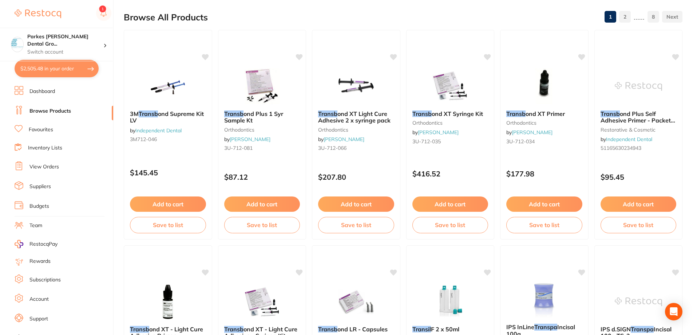 The height and width of the screenshot is (335, 697). What do you see at coordinates (332, 148) in the screenshot?
I see `span: 3U-712-066` at bounding box center [332, 148].